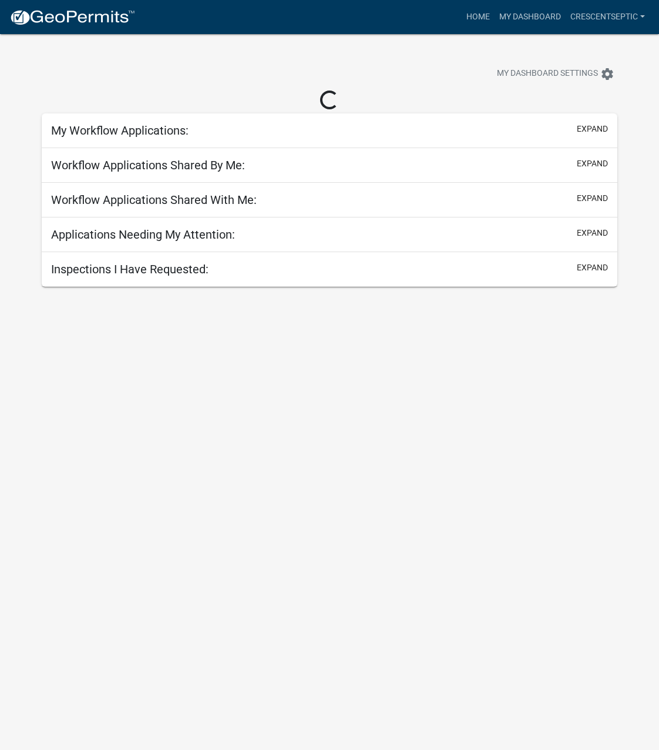 This screenshot has width=659, height=750. Describe the element at coordinates (478, 17) in the screenshot. I see `a: Home` at that location.